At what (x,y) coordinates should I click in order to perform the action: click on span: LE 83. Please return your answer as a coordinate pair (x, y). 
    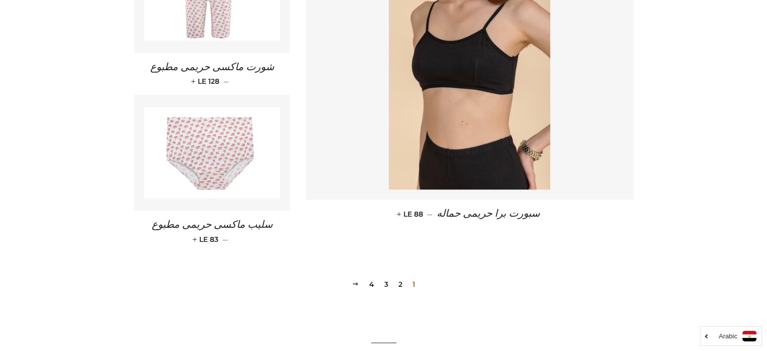
    Looking at the image, I should click on (206, 239).